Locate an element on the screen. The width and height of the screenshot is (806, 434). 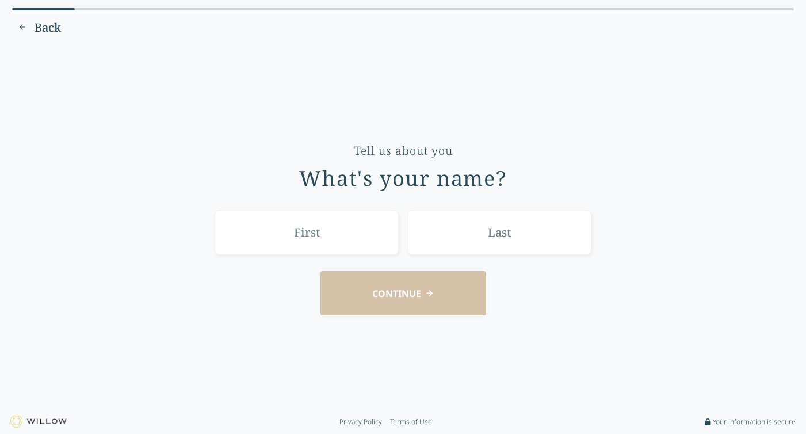
input: First is located at coordinates (307, 232).